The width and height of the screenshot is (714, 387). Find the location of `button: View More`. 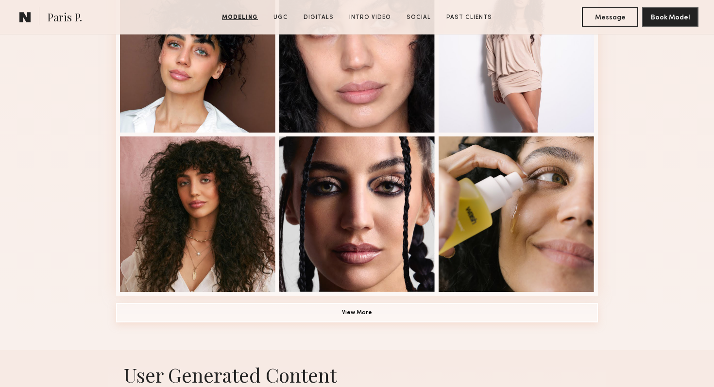

button: View More is located at coordinates (357, 313).